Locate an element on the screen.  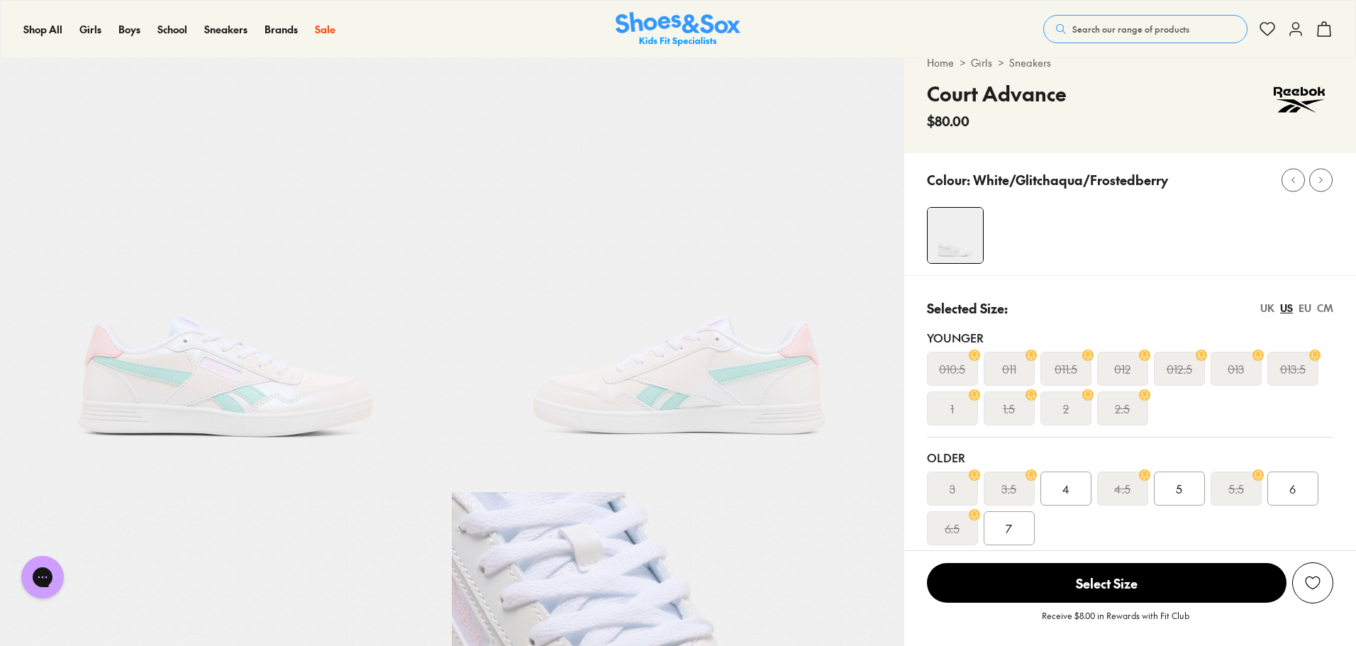
span: Shop All is located at coordinates (43, 29).